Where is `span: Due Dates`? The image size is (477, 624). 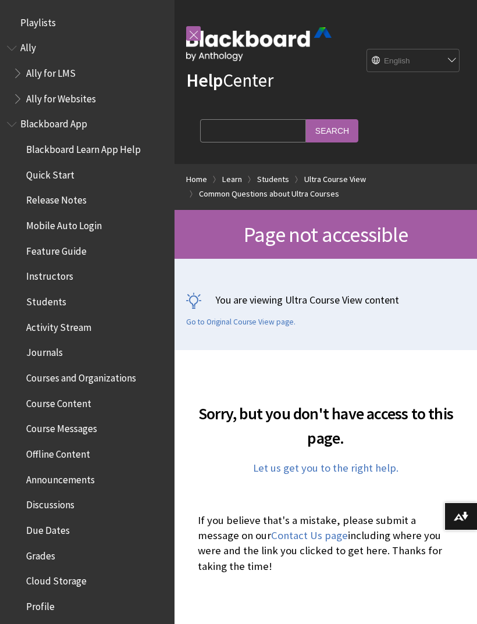
span: Due Dates is located at coordinates (48, 528).